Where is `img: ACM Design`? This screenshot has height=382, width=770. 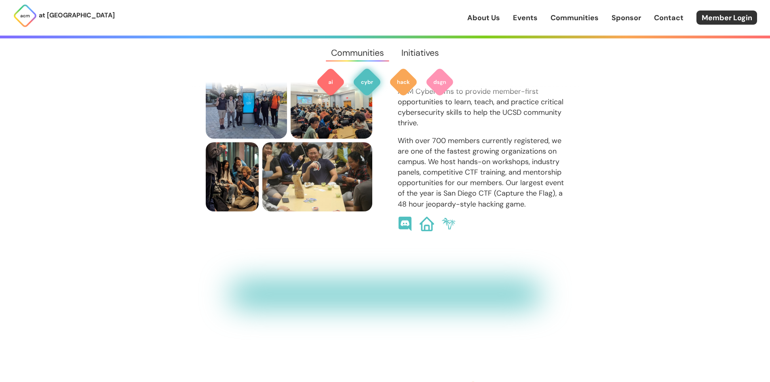 img: ACM Design is located at coordinates (440, 82).